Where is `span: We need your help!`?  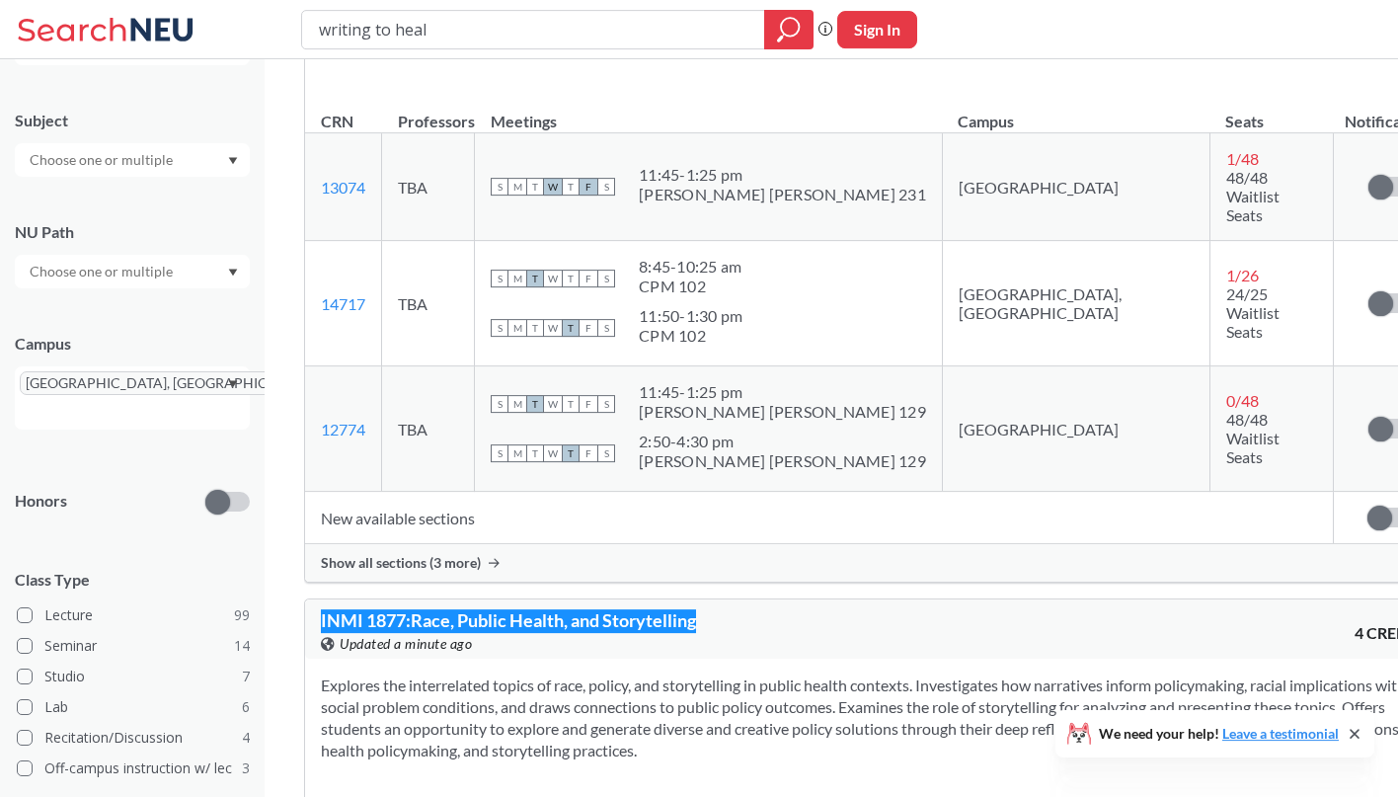
span: We need your help! is located at coordinates (1219, 734).